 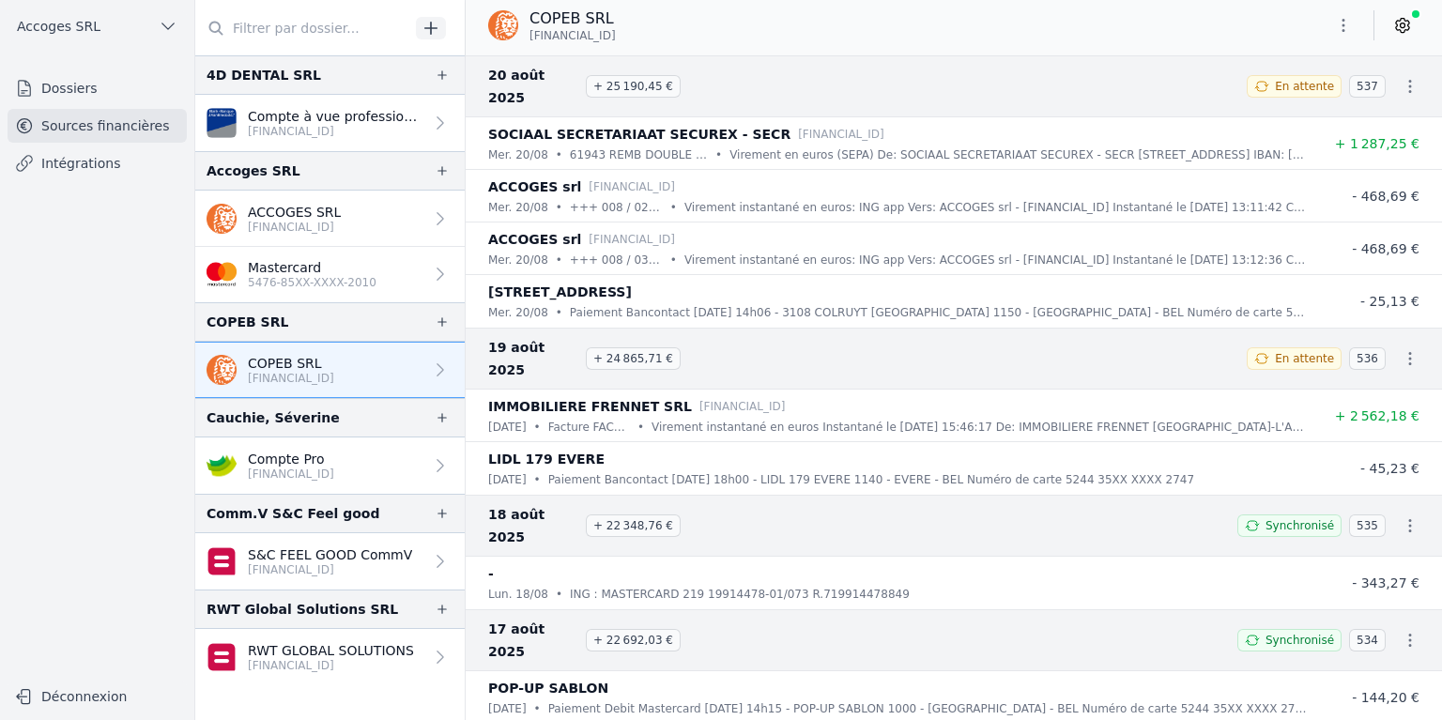 What do you see at coordinates (1377, 144) in the screenshot?
I see `span: + 1 287,25 €` at bounding box center [1377, 144].